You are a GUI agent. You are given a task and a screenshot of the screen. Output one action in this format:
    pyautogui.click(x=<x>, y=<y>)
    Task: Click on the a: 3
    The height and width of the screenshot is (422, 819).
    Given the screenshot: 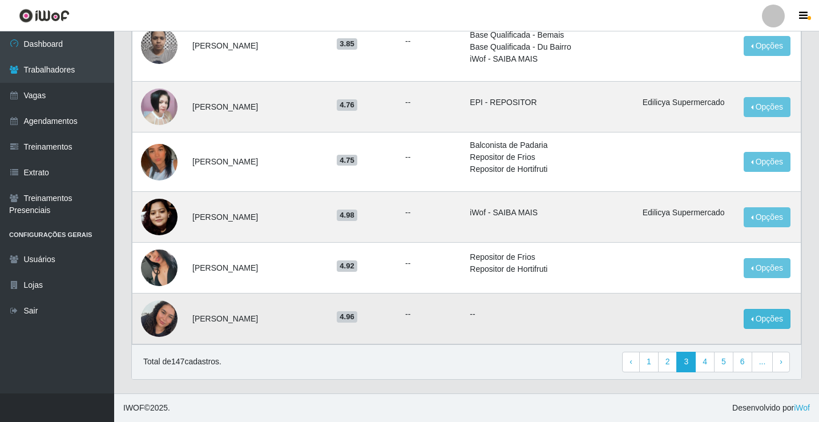 What is the action you would take?
    pyautogui.click(x=686, y=362)
    